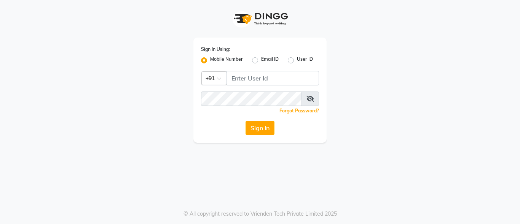  I want to click on button: Sign In, so click(260, 128).